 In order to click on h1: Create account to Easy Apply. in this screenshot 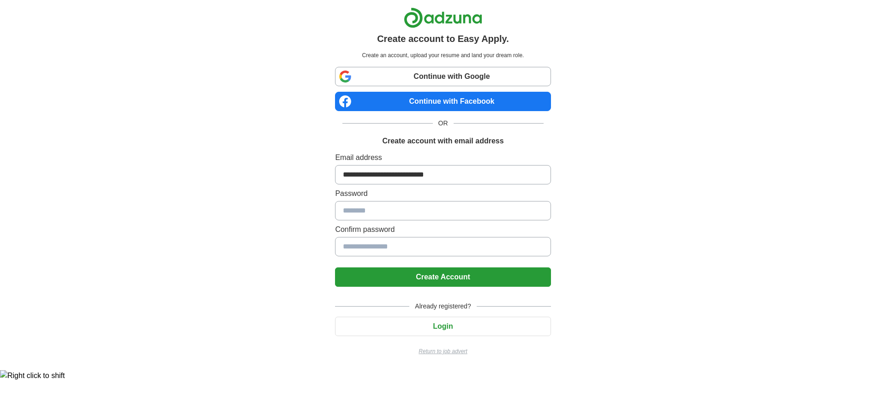, I will do `click(443, 39)`.